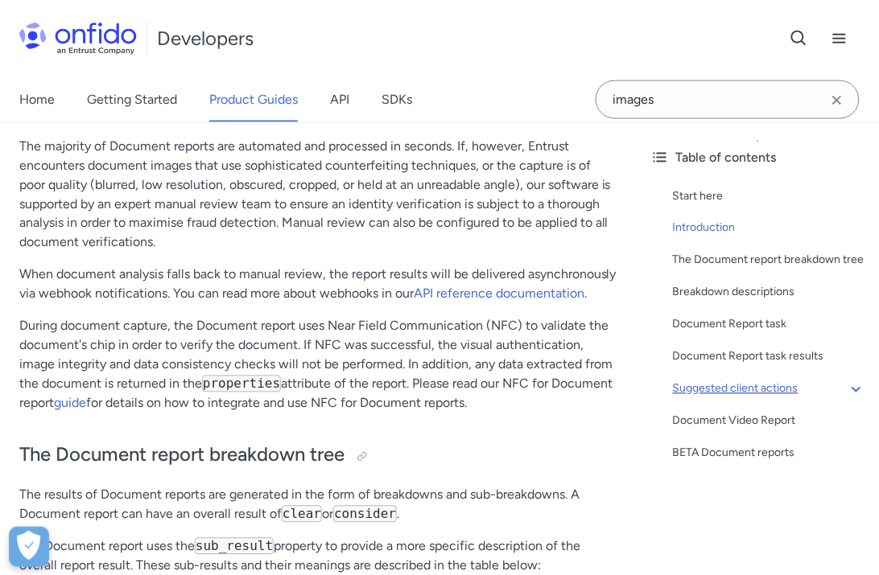 The height and width of the screenshot is (575, 879). What do you see at coordinates (29, 547) in the screenshot?
I see `div: Cookie Preferences` at bounding box center [29, 547].